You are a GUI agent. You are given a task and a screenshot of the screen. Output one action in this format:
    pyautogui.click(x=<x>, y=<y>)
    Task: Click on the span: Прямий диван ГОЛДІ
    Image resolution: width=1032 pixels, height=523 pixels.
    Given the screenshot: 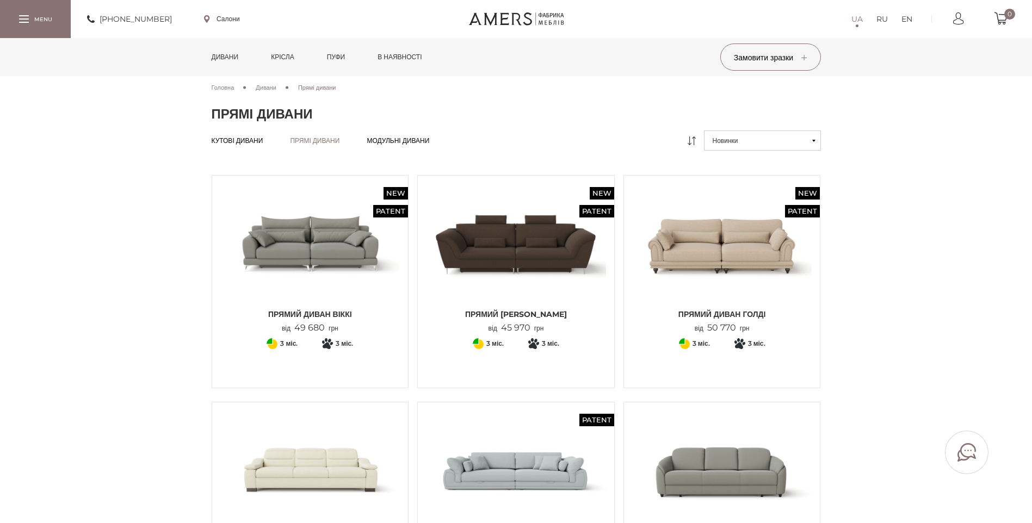 What is the action you would take?
    pyautogui.click(x=722, y=314)
    